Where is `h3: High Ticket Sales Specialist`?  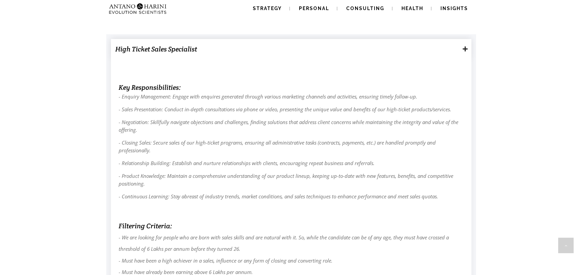
h3: High Ticket Sales Specialist is located at coordinates (287, 49).